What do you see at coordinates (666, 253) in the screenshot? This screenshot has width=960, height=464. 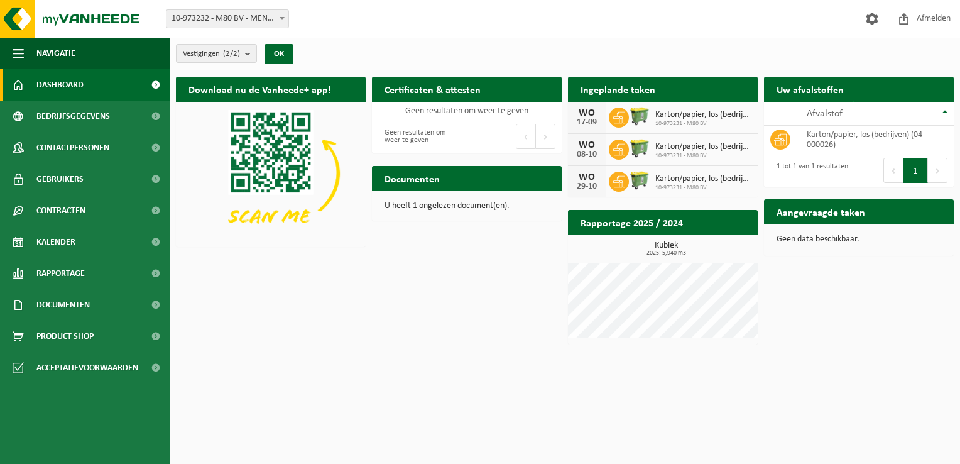 I see `span: 2025: 5,940 m3` at bounding box center [666, 253].